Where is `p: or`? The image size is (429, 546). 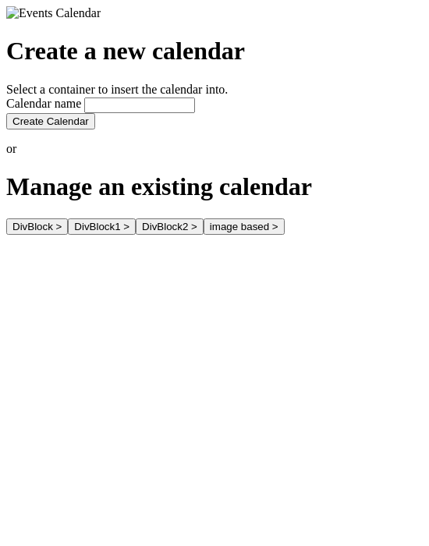 p: or is located at coordinates (215, 149).